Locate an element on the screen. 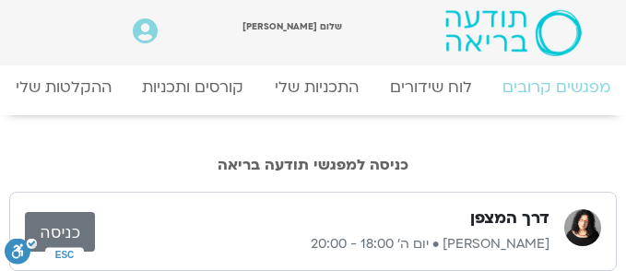  a: קורסים ותכניות is located at coordinates (193, 87).